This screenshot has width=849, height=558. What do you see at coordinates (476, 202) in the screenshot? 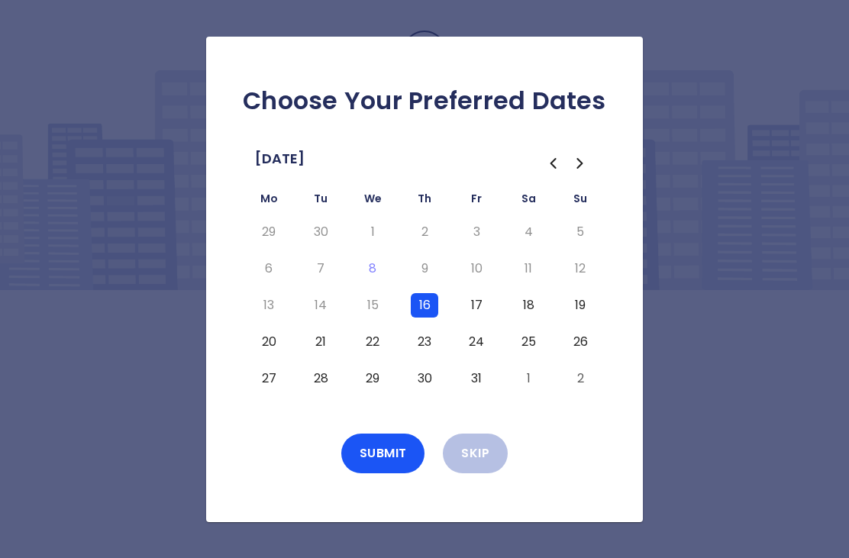
I see `th: Friday` at bounding box center [476, 202].